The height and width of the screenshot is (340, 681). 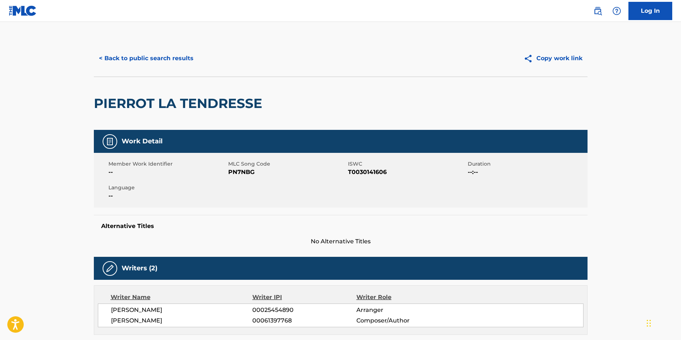 I want to click on span: No Alternative Titles, so click(x=341, y=242).